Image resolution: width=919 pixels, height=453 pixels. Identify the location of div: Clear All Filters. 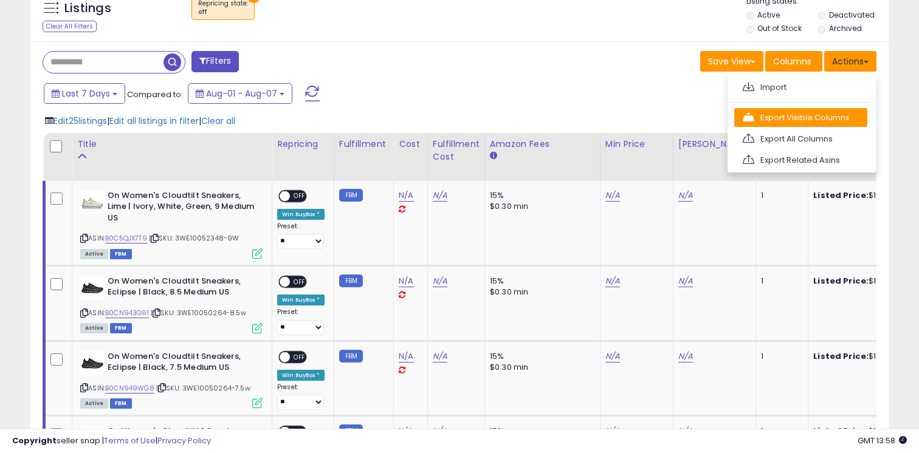
(69, 26).